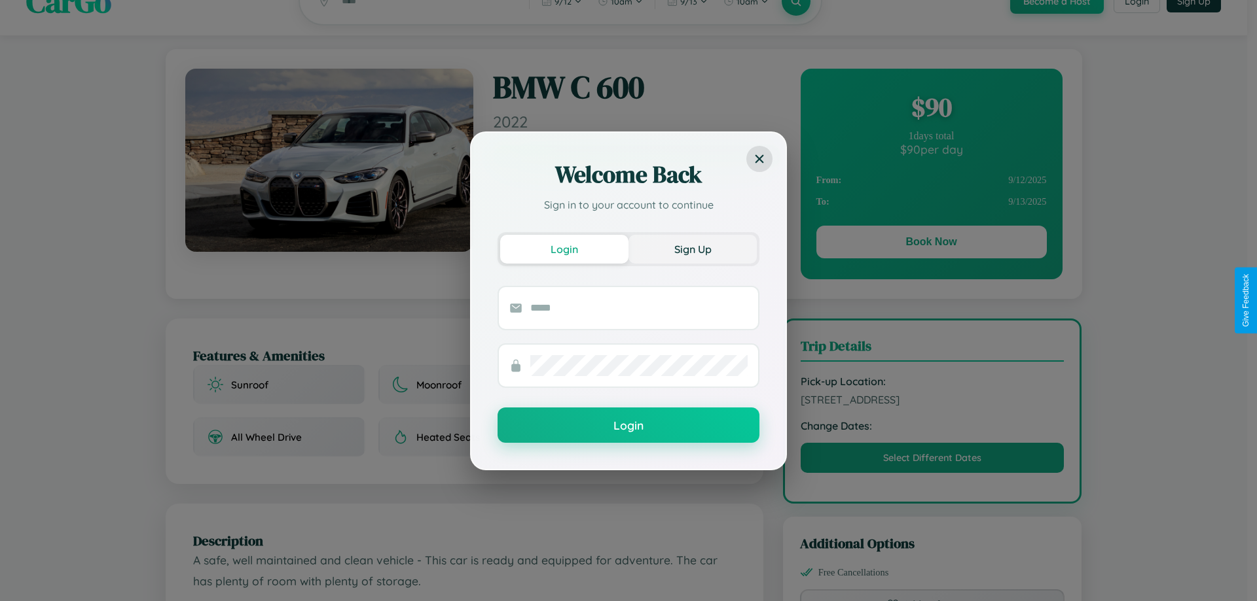  What do you see at coordinates (628, 175) in the screenshot?
I see `h2: Welcome Back` at bounding box center [628, 175].